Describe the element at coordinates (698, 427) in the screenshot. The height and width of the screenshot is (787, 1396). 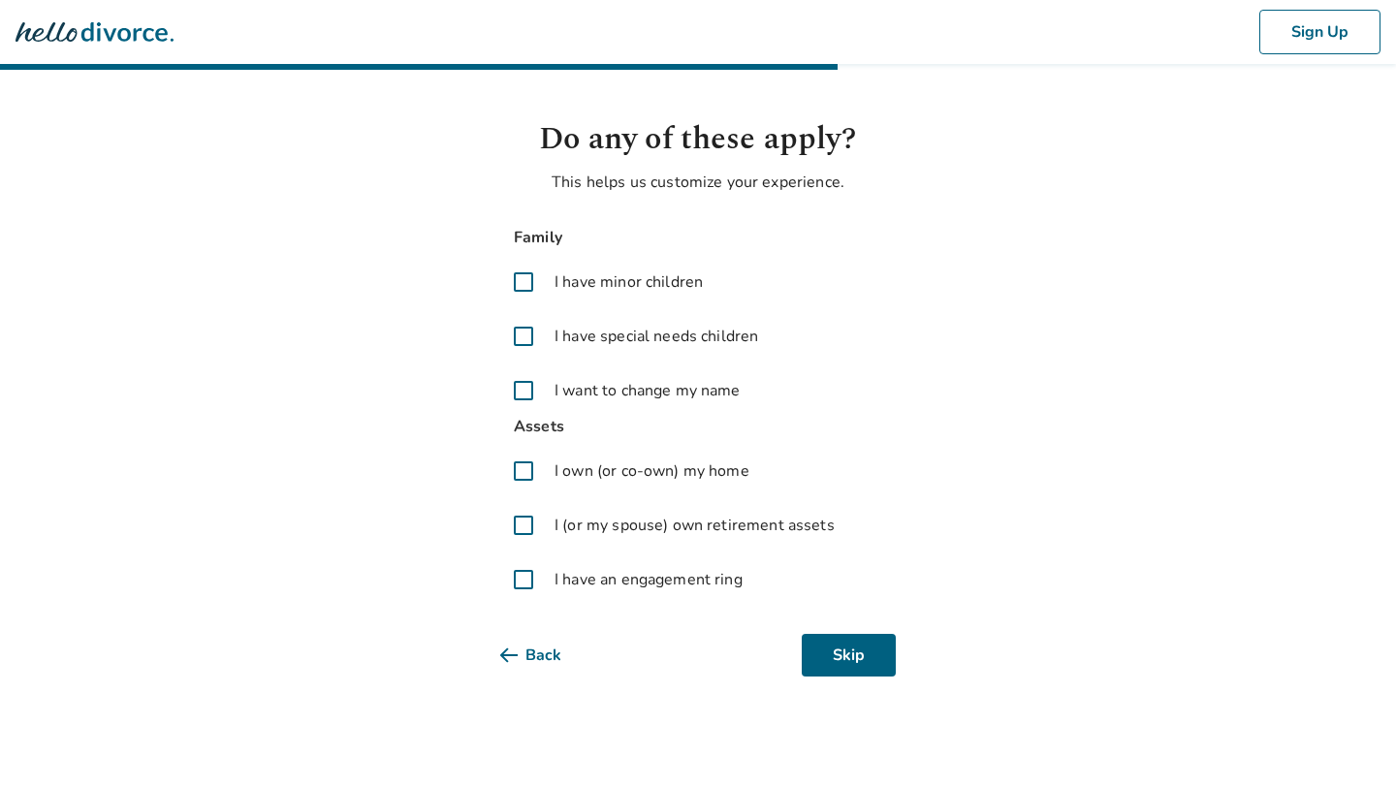
I see `span: Assets` at that location.